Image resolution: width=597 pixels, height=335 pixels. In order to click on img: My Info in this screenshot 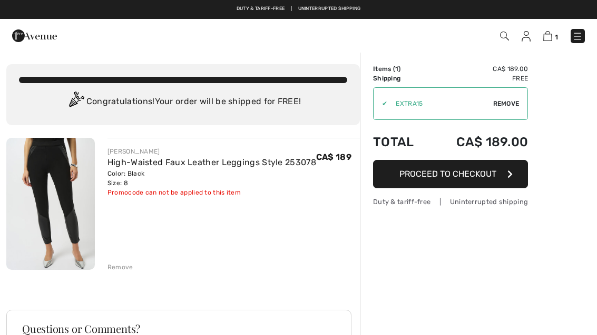, I will do `click(525, 36)`.